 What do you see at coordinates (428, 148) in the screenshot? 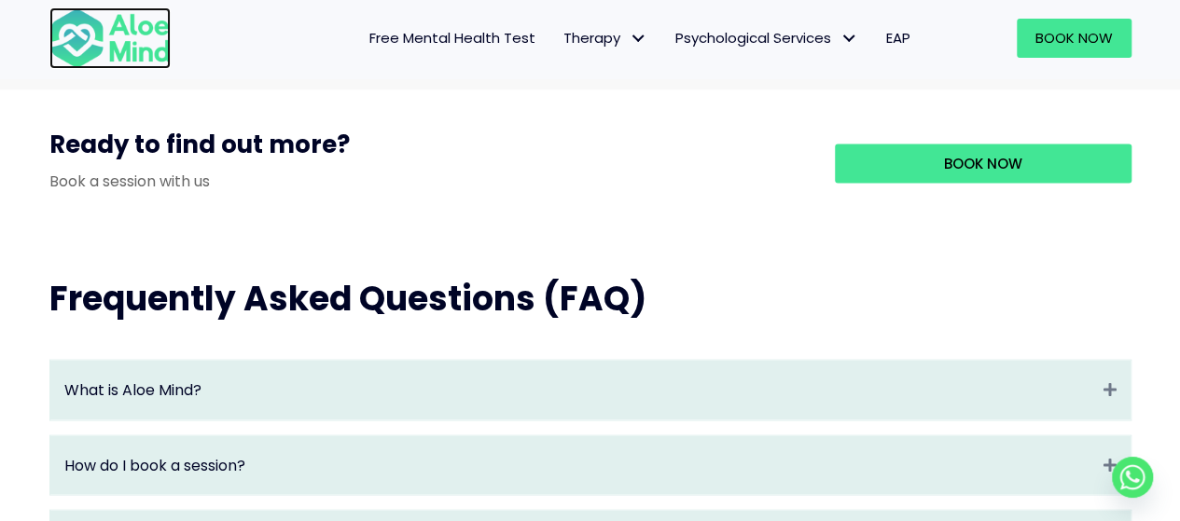
I see `h3: Ready to find out more?` at bounding box center [428, 148].